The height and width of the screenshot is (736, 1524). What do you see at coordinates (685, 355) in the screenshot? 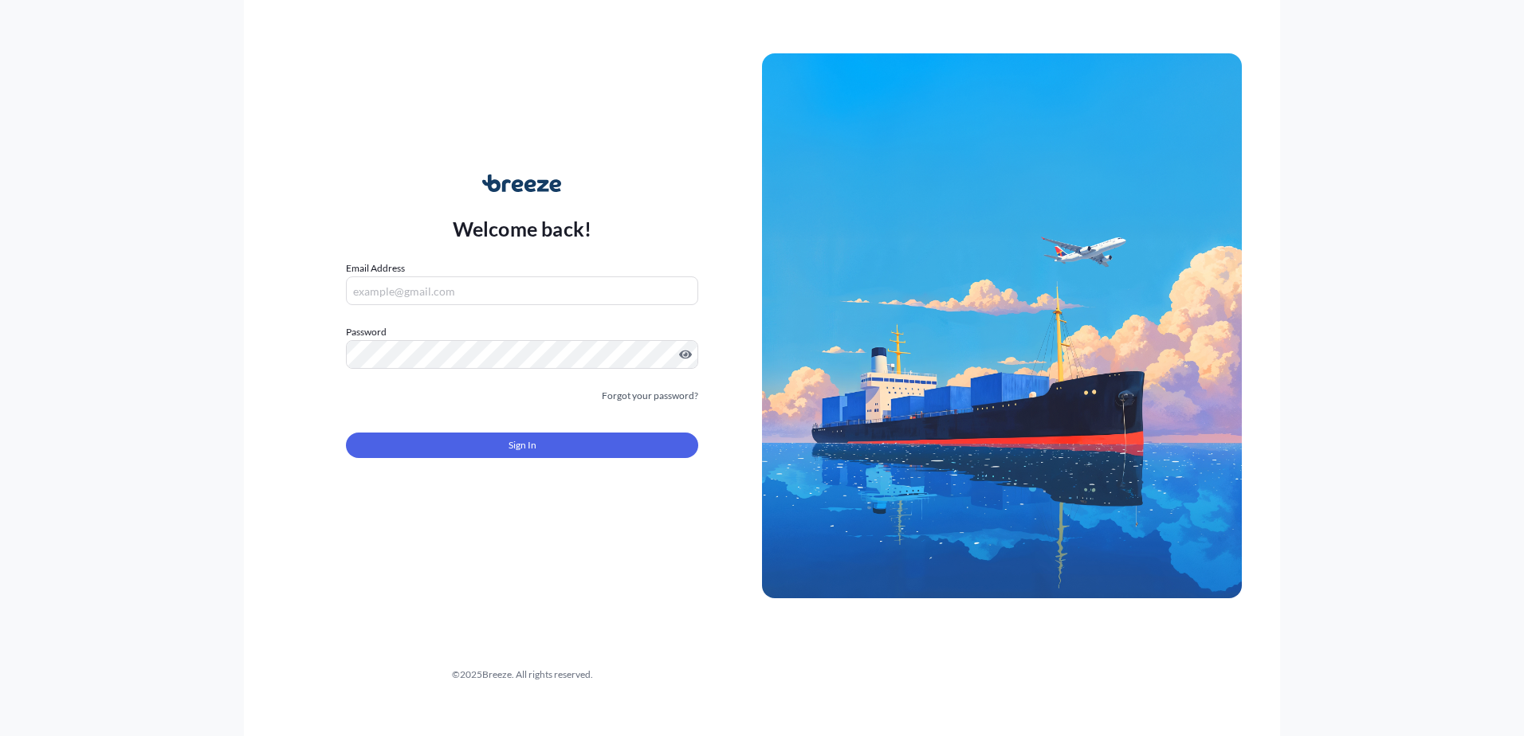
I see `button: Show password` at bounding box center [685, 355].